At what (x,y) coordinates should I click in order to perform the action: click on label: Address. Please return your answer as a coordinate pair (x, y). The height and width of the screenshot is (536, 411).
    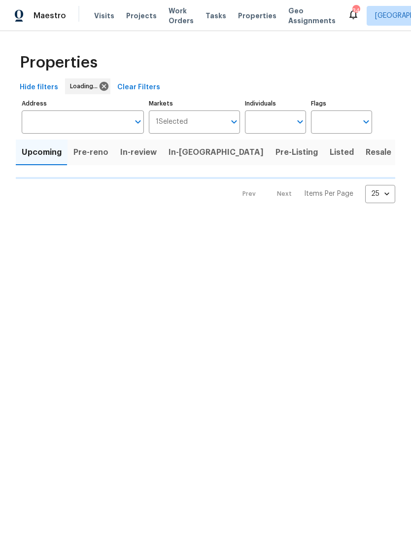
    Looking at the image, I should click on (83, 104).